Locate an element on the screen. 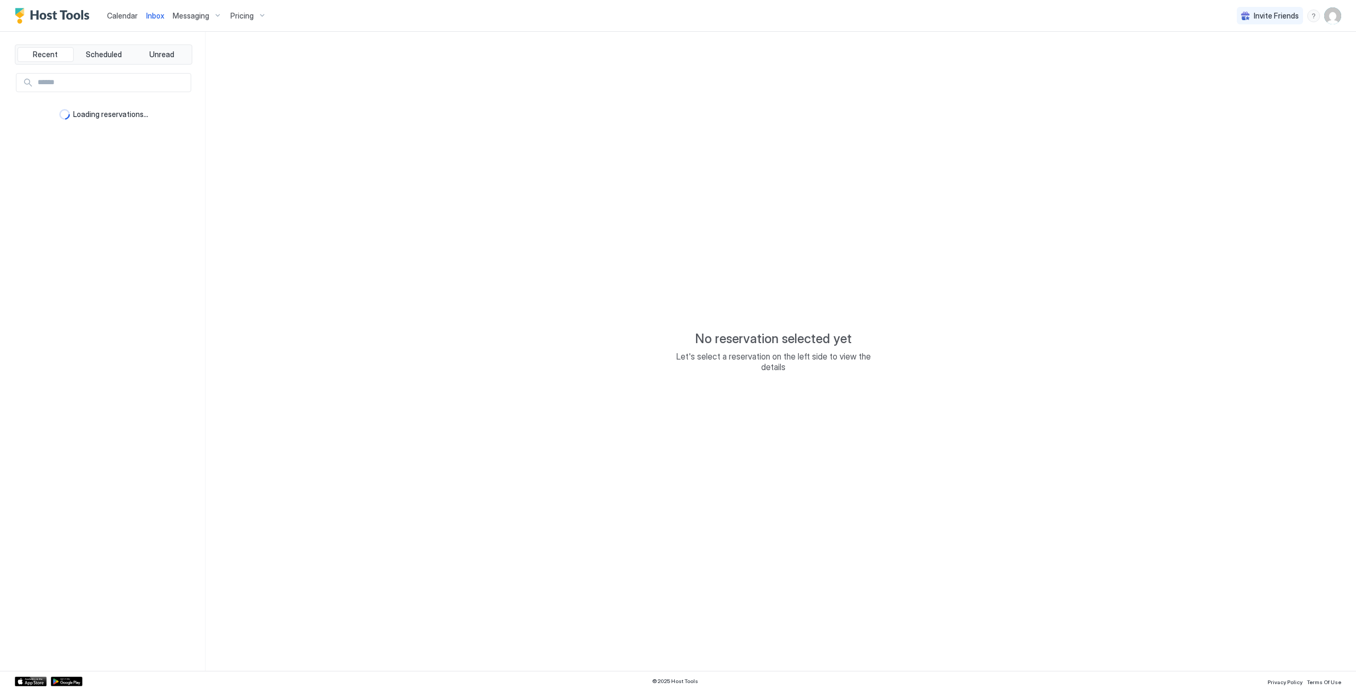  div: User profile is located at coordinates (1333, 16).